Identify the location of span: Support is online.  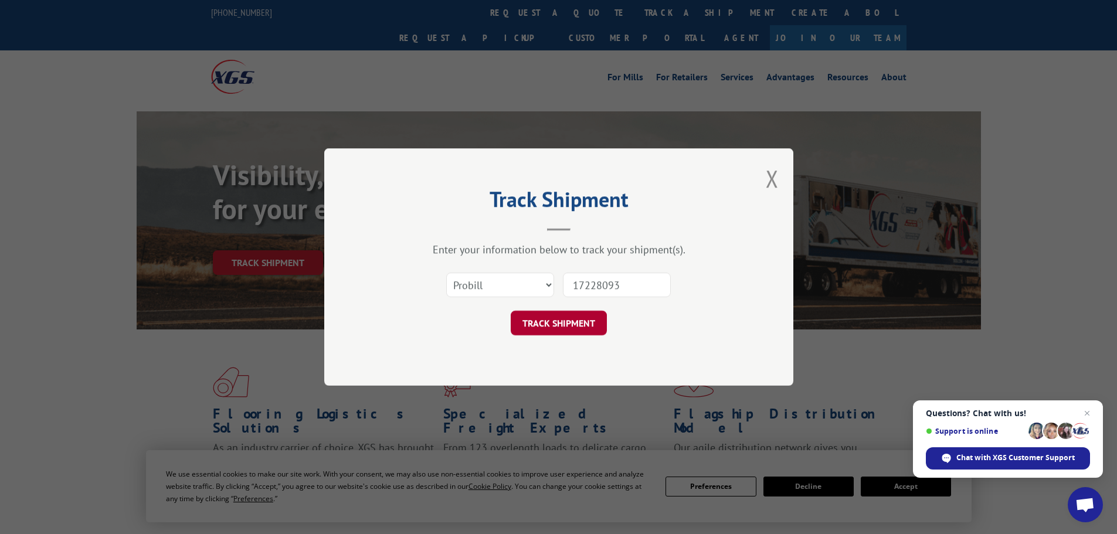
(975, 431).